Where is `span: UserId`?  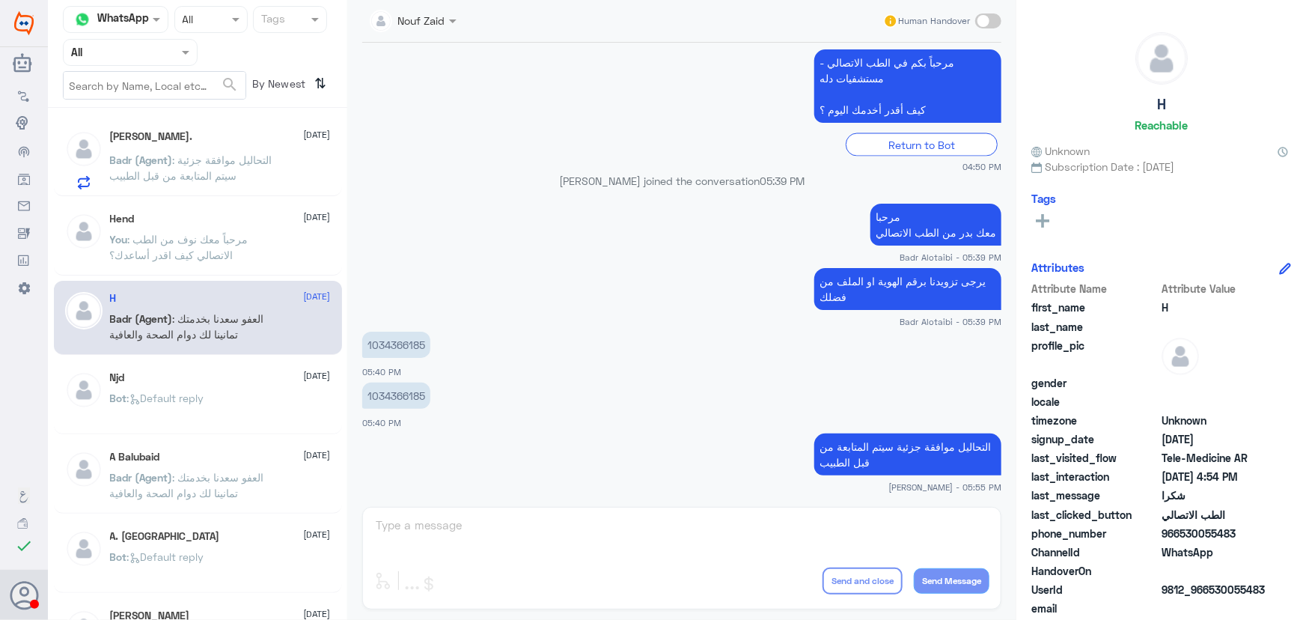
span: UserId is located at coordinates (1095, 589).